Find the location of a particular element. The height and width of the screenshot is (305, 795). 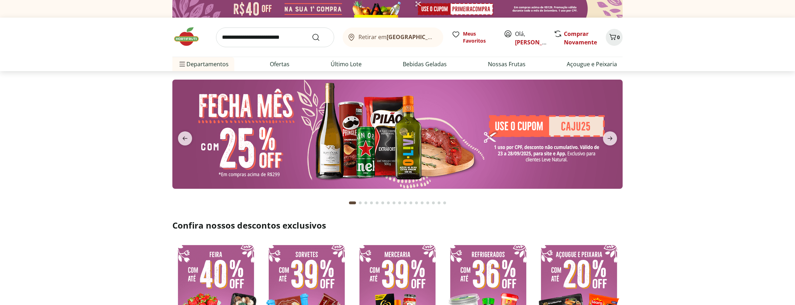

button: Go to page 2 from fs-carousel is located at coordinates (360, 203).